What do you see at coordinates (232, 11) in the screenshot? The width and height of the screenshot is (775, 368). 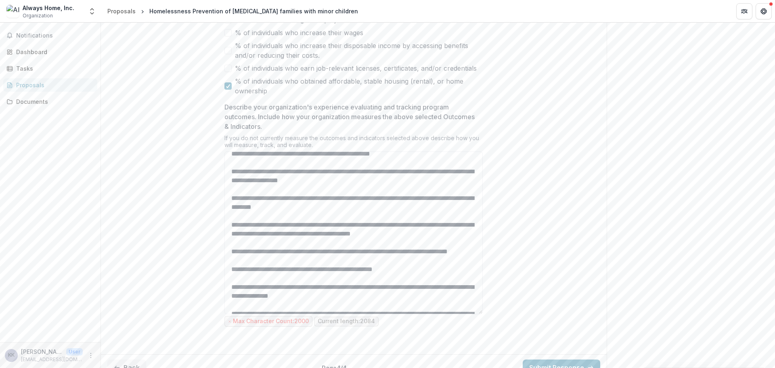 I see `nav: breadcrumb` at bounding box center [232, 11].